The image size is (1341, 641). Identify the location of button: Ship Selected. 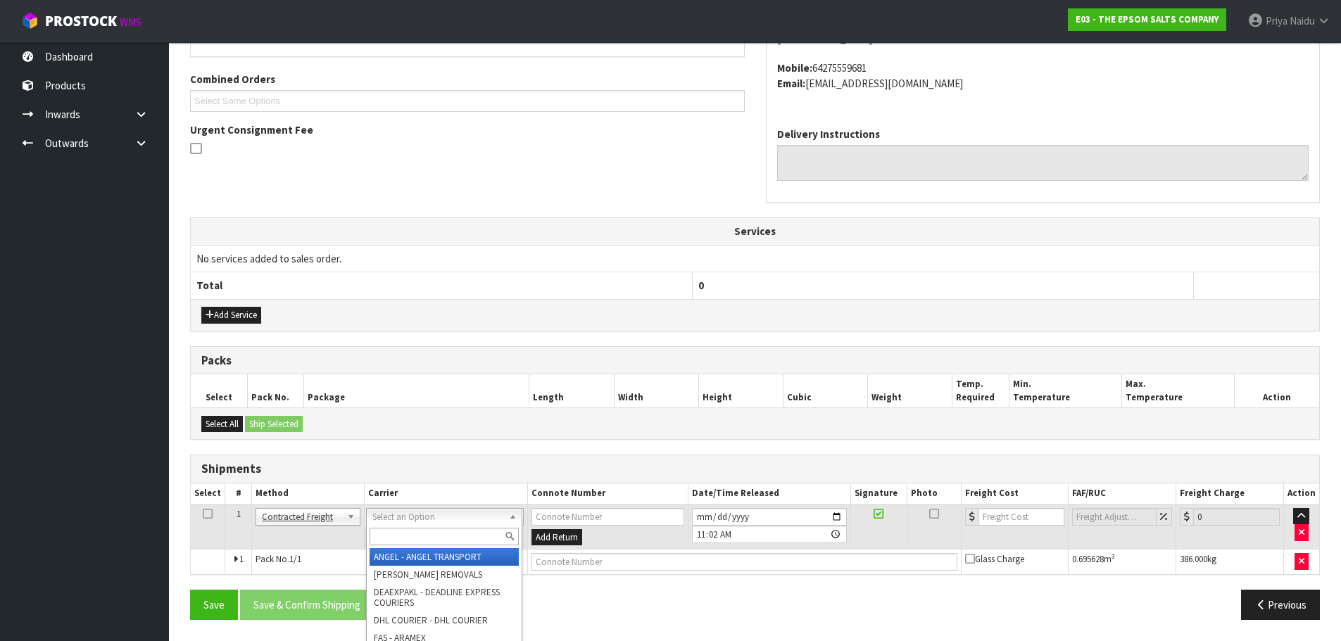
(274, 425).